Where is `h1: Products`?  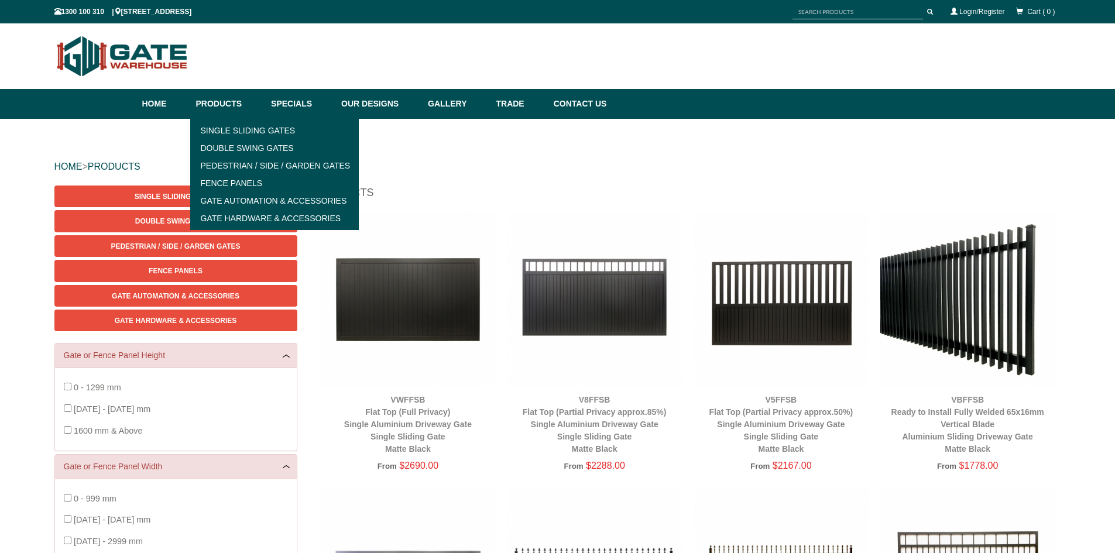 h1: Products is located at coordinates (688, 195).